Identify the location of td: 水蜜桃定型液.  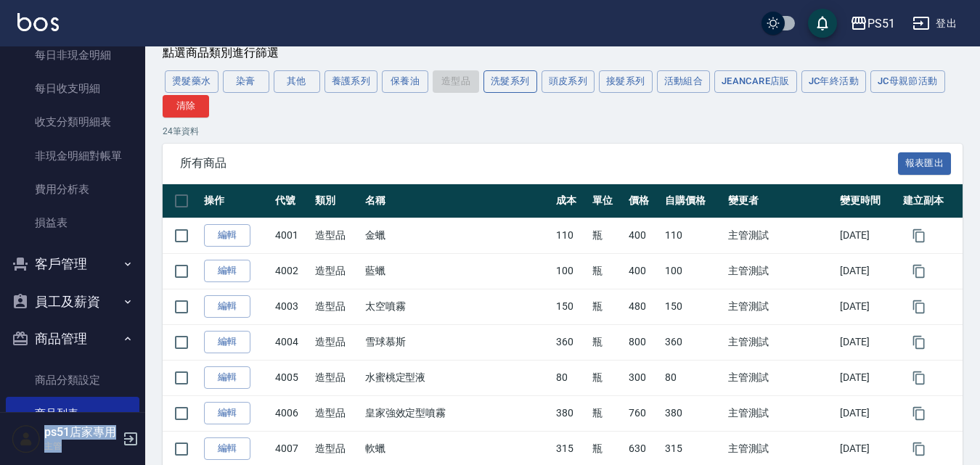
(457, 378).